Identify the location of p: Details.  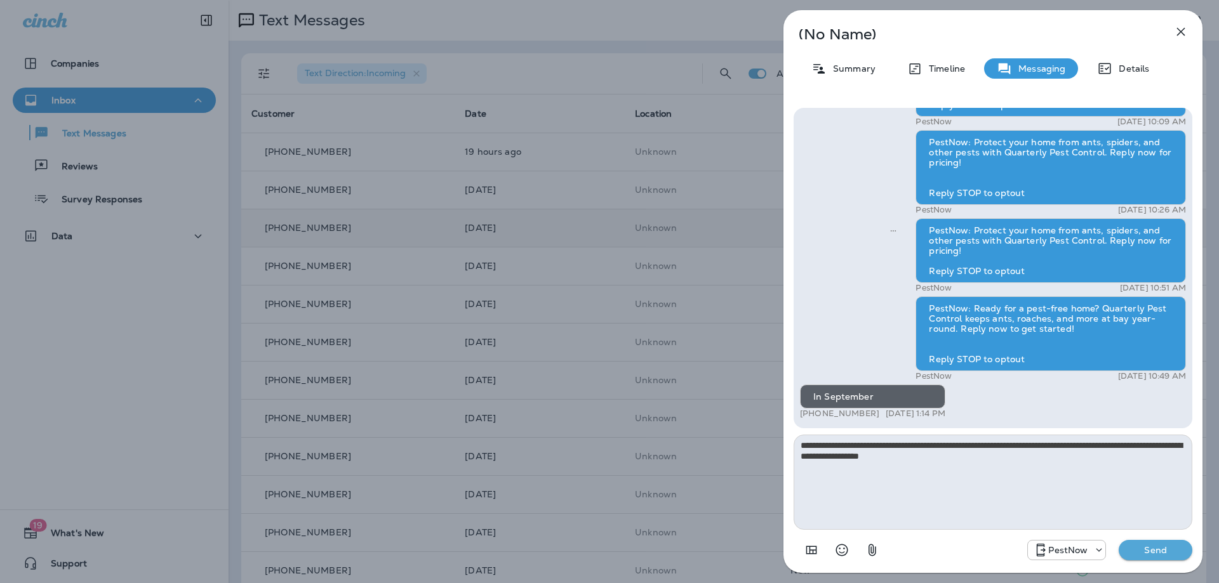
(1130, 69).